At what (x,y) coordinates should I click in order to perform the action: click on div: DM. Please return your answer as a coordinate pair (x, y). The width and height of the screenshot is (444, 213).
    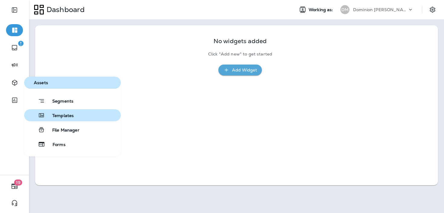
    Looking at the image, I should click on (345, 10).